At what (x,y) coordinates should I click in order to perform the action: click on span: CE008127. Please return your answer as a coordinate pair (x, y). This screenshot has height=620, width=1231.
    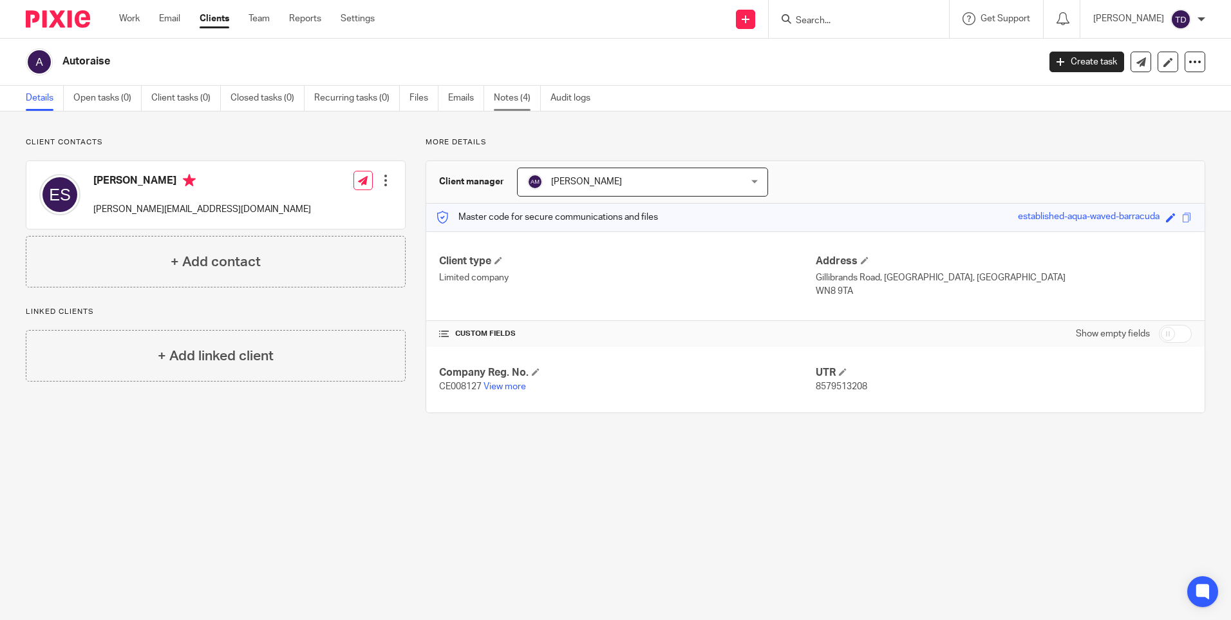
    Looking at the image, I should click on (460, 386).